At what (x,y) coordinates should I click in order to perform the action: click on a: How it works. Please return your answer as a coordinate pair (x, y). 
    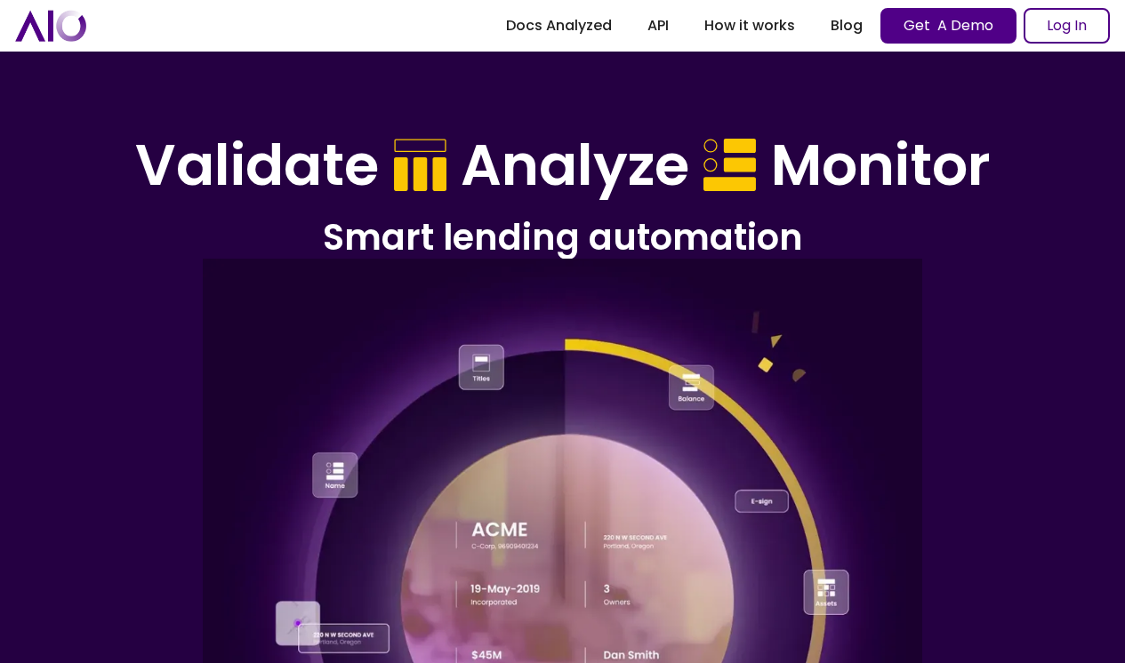
    Looking at the image, I should click on (750, 26).